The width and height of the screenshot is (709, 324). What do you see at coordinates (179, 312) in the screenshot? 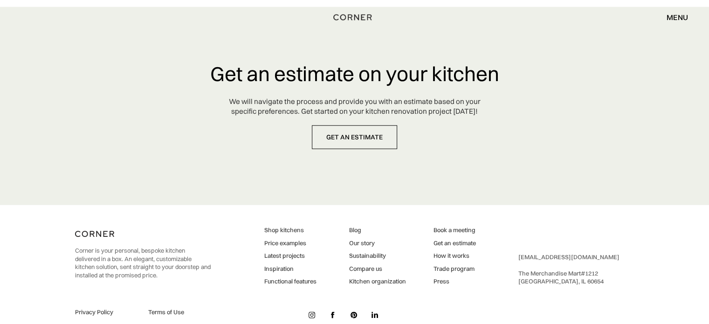
I see `a: Terms of Use` at bounding box center [179, 312].